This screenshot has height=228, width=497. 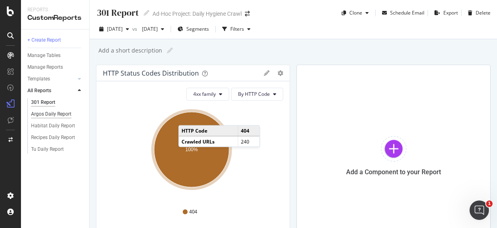 I want to click on div: A chart., so click(x=192, y=154).